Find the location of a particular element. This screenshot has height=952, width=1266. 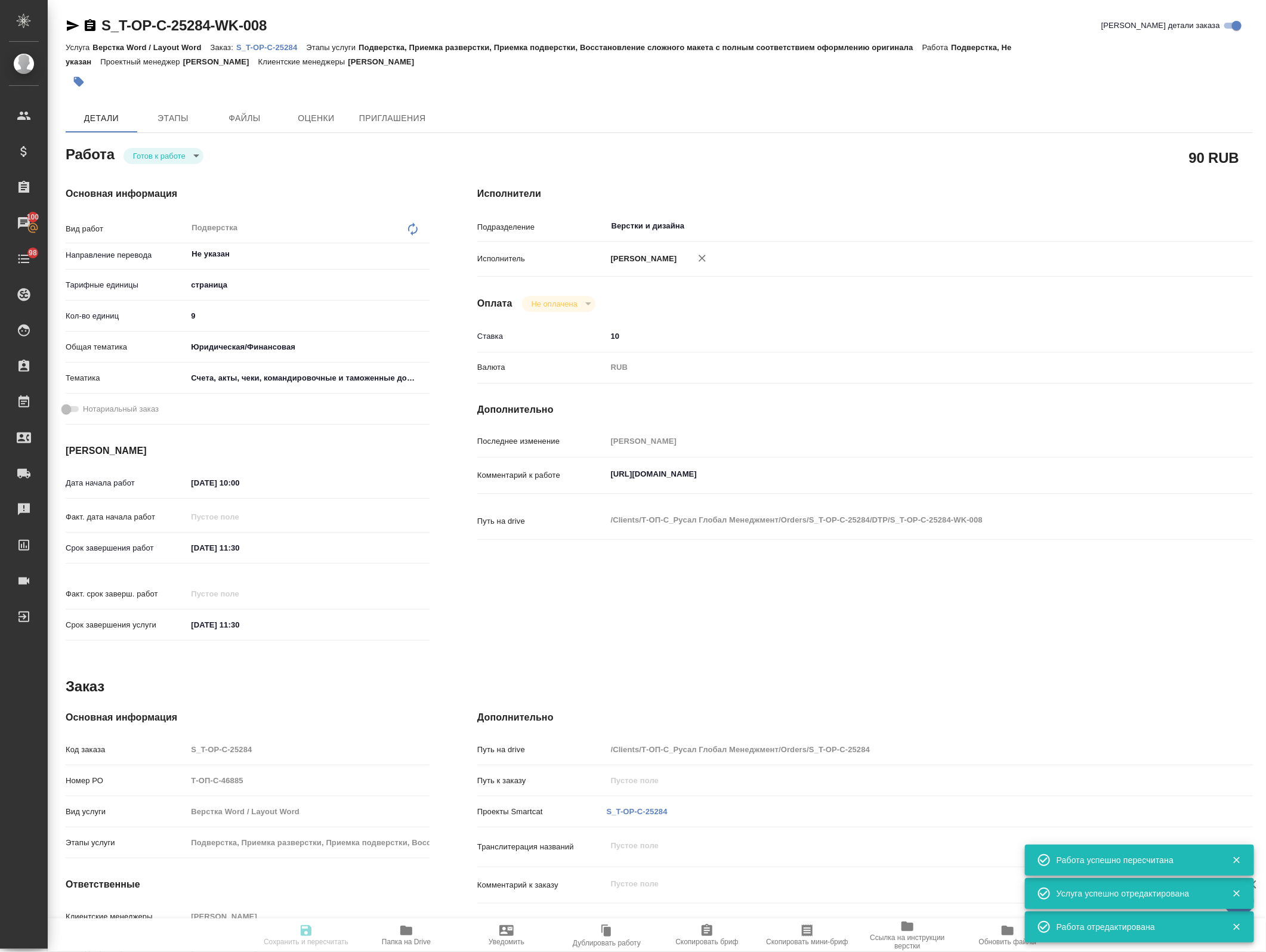

div: Услуга успешно отредактирована is located at coordinates (1135, 894).